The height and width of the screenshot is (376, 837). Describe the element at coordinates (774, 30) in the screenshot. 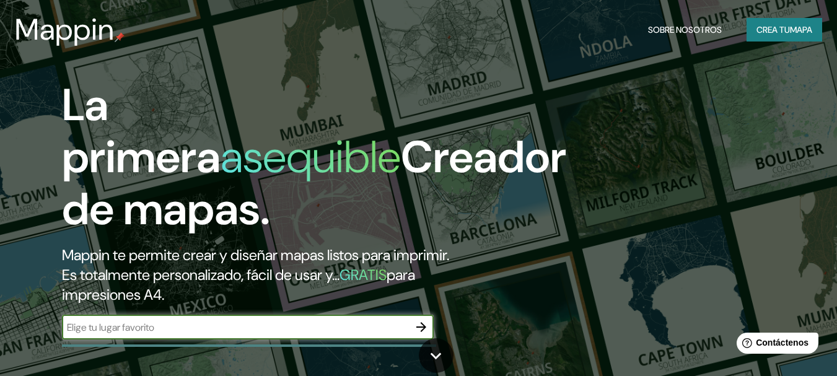

I see `font: Crea tu` at that location.